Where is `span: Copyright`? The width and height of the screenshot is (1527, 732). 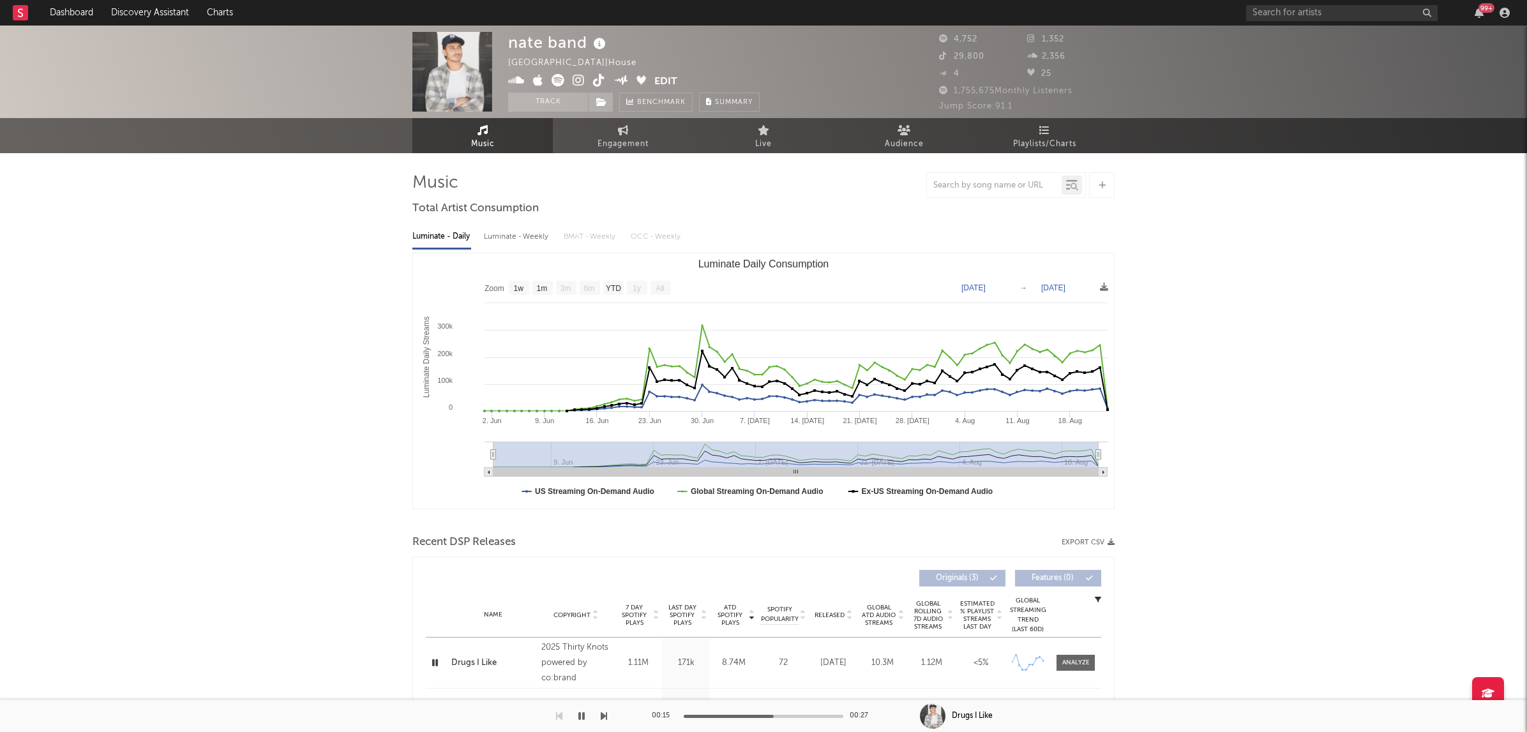 span: Copyright is located at coordinates (572, 615).